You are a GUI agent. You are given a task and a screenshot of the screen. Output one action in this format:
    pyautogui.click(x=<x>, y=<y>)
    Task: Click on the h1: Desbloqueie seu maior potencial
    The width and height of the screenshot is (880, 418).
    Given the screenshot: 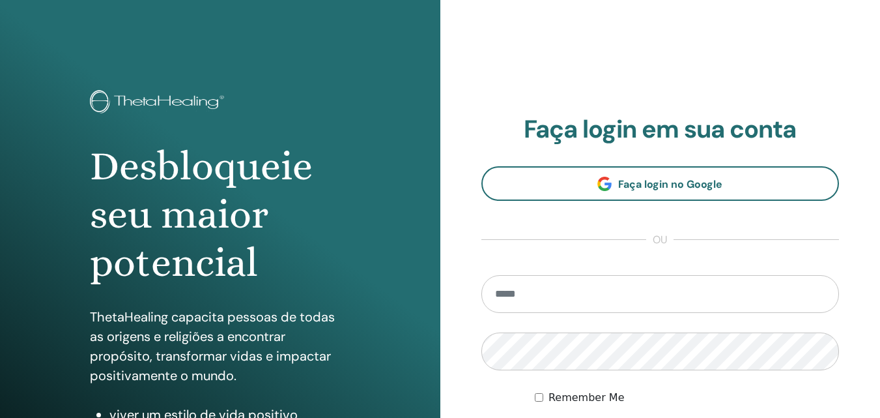 What is the action you would take?
    pyautogui.click(x=220, y=214)
    